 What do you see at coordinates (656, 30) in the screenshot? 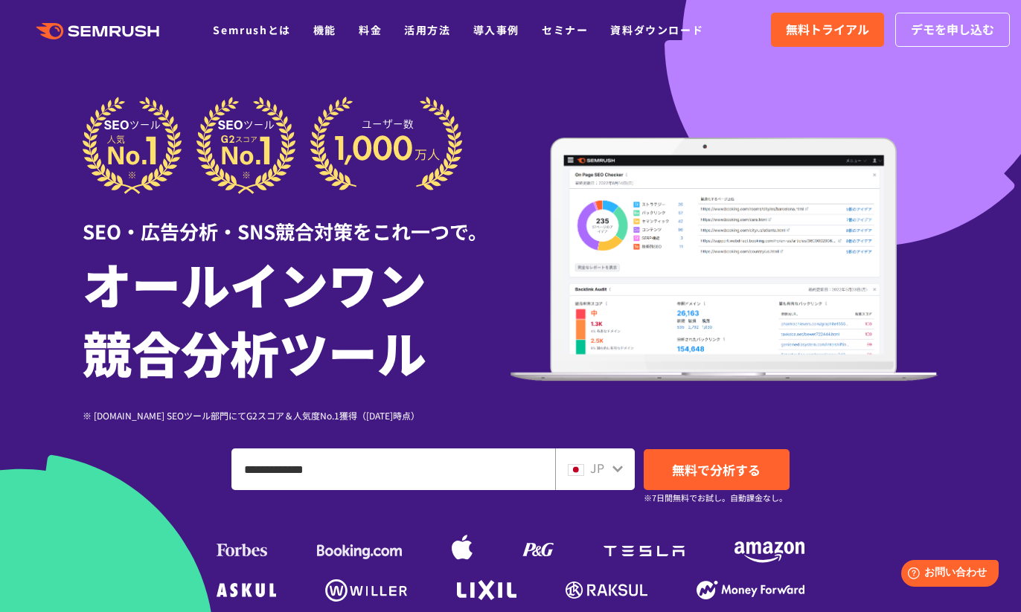
I see `a: 資料ダウンロード` at bounding box center [656, 30].